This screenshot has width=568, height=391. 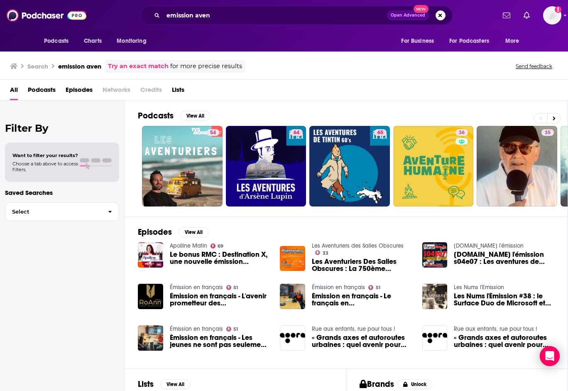 I want to click on span: Le bonus RMC : Destination X, une nouvelle émission aventure de la télé française - 28/12, so click(x=220, y=258).